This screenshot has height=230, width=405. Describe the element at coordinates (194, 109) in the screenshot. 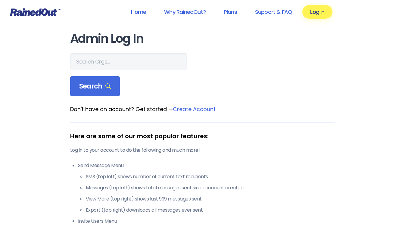

I see `a: Create Account` at that location.